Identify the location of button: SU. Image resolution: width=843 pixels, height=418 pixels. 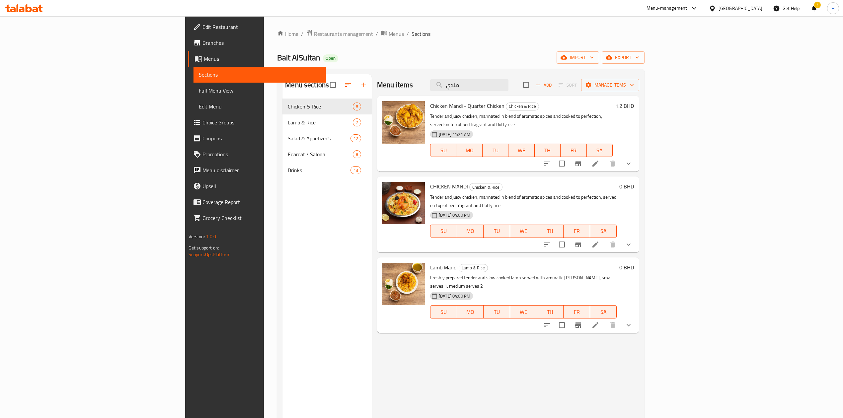
(444, 231).